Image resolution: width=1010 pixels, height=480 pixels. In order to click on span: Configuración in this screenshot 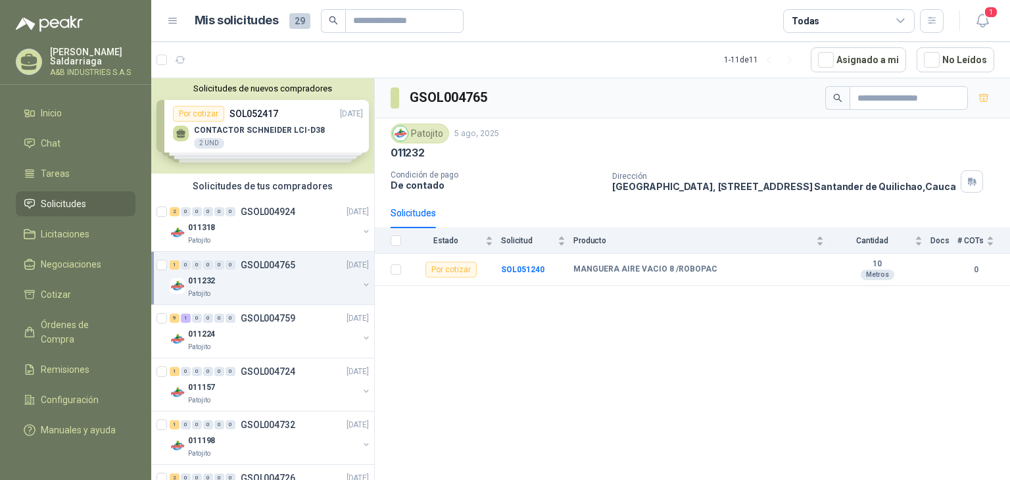, I will do `click(70, 400)`.